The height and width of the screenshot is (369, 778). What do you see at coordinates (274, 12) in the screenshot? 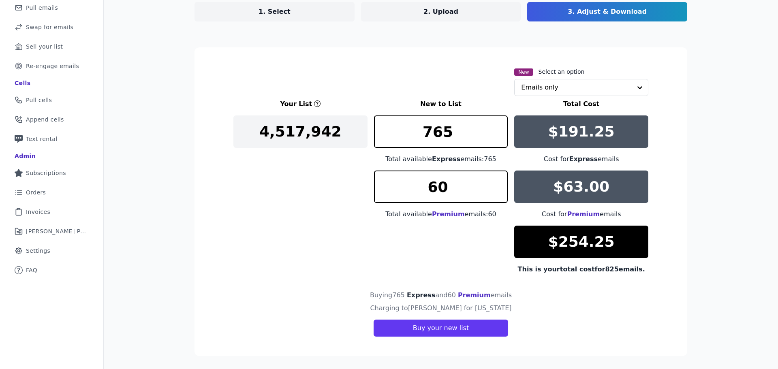
I see `p: 1. Select` at bounding box center [274, 12].